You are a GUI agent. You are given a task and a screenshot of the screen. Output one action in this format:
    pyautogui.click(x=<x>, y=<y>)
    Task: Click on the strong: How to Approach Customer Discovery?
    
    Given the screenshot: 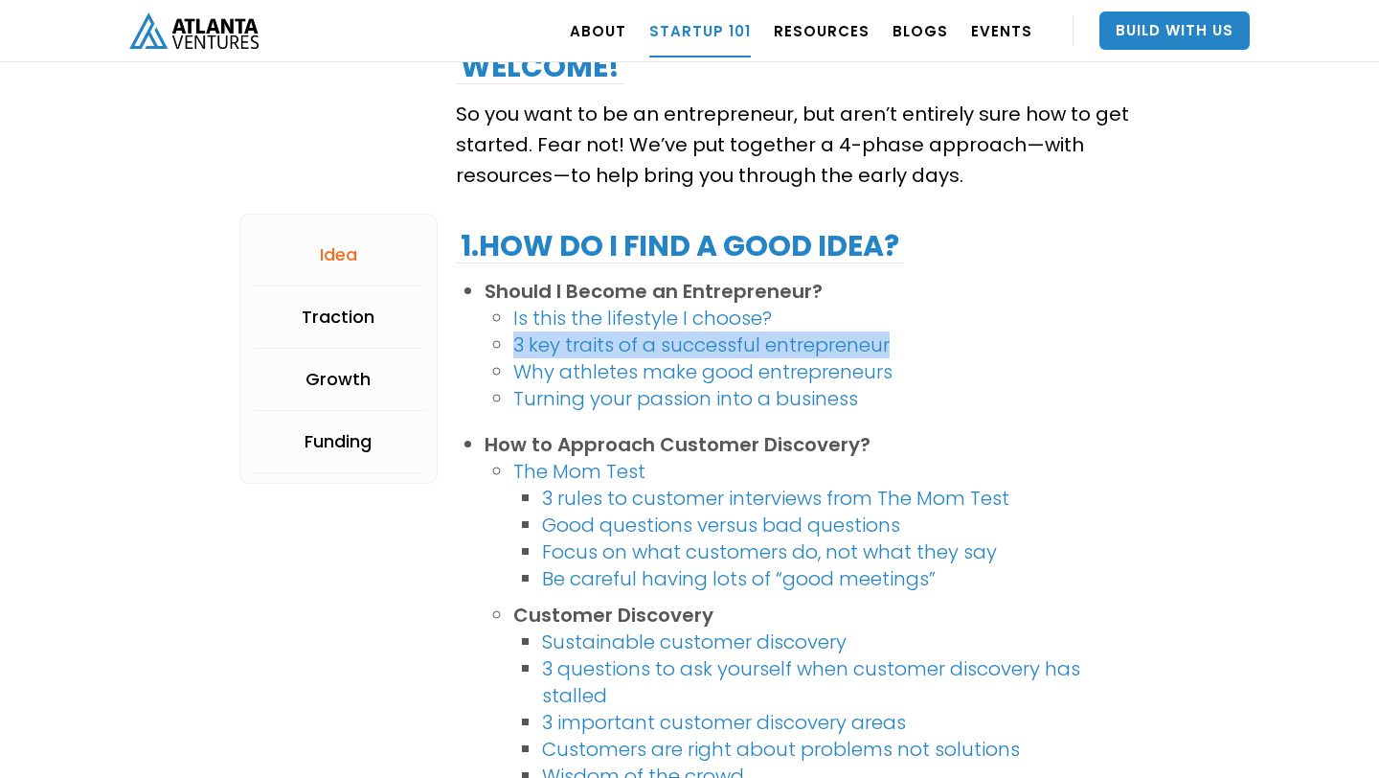 What is the action you would take?
    pyautogui.click(x=677, y=444)
    